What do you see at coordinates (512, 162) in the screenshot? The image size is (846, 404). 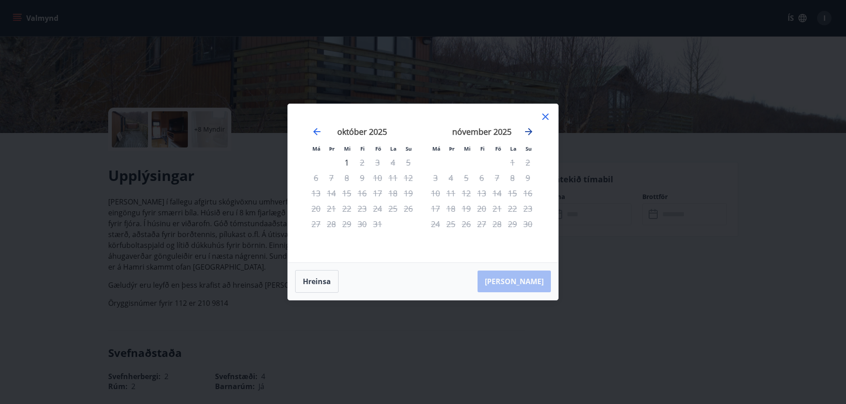 I see `td: Not available. laugardagur, 1. nóvember 2025` at bounding box center [512, 162].